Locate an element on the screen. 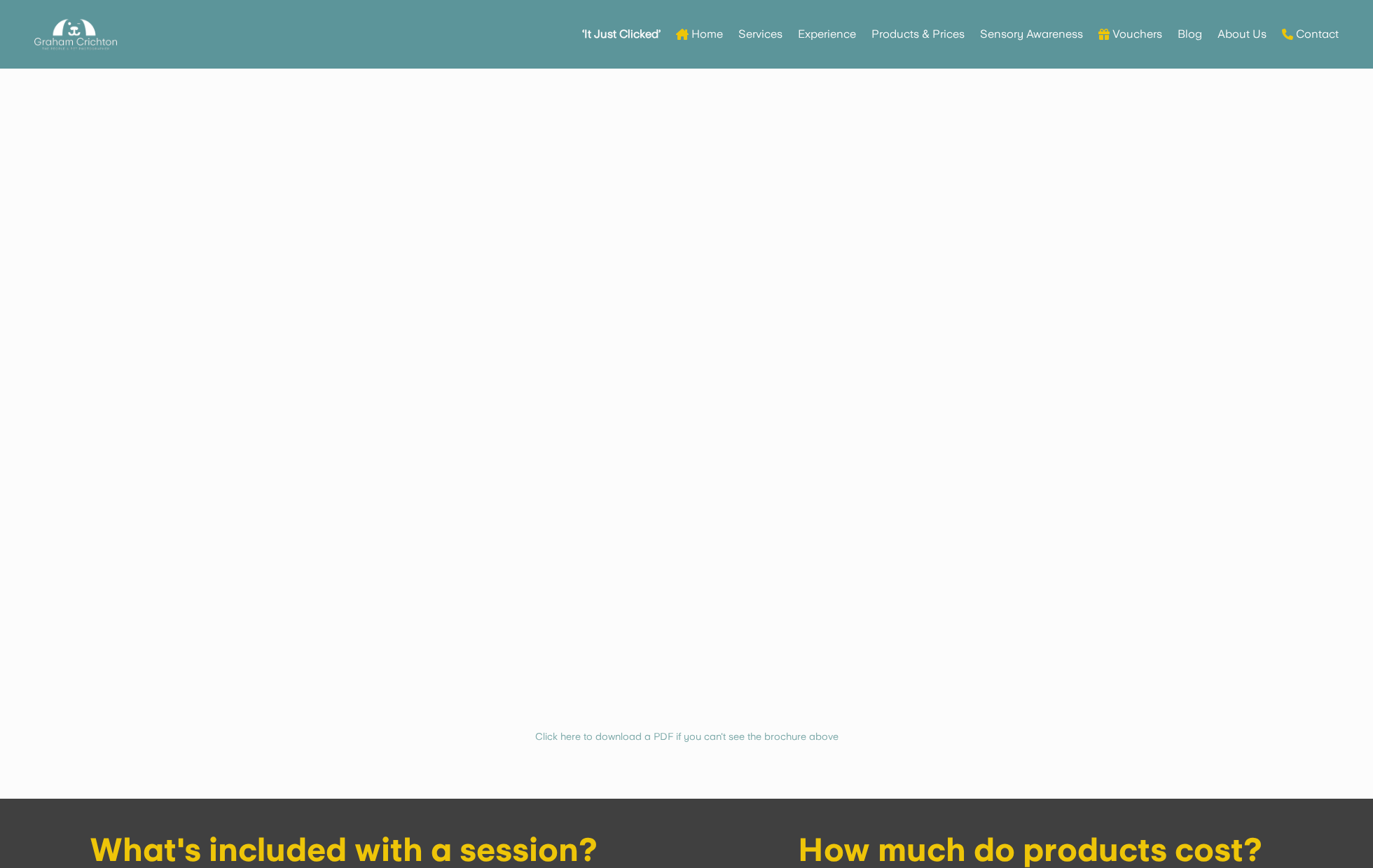 This screenshot has width=1373, height=868. a: Blog is located at coordinates (1190, 34).